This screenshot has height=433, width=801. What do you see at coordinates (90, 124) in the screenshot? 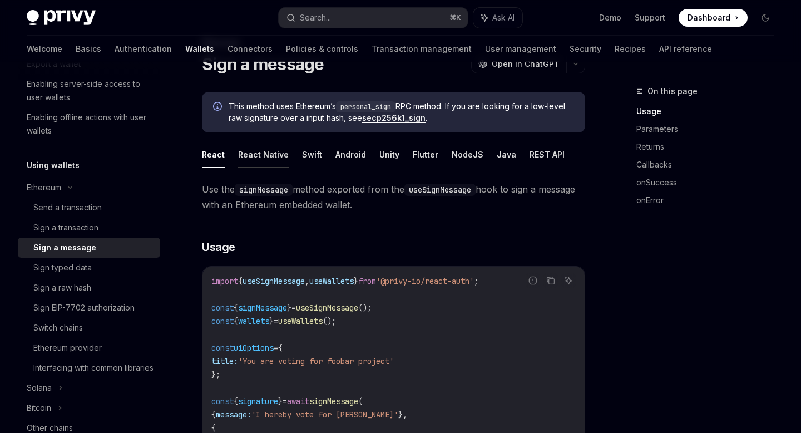
I see `div: Enabling offline actions with user wallets` at bounding box center [90, 124].